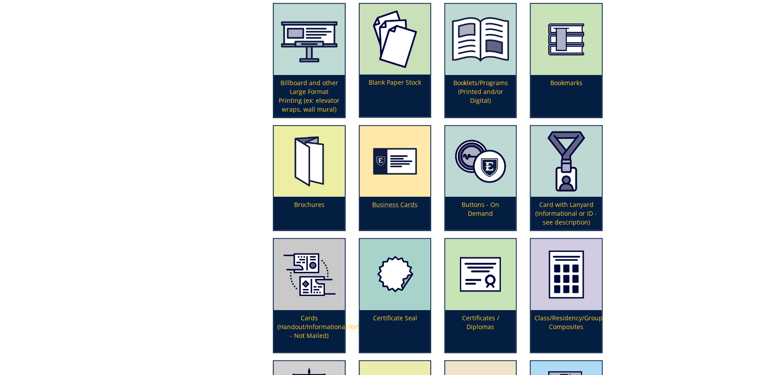 The height and width of the screenshot is (375, 769). I want to click on p: Billboard and other Large Format Printing (ex: elevator wraps, wall mural), so click(309, 96).